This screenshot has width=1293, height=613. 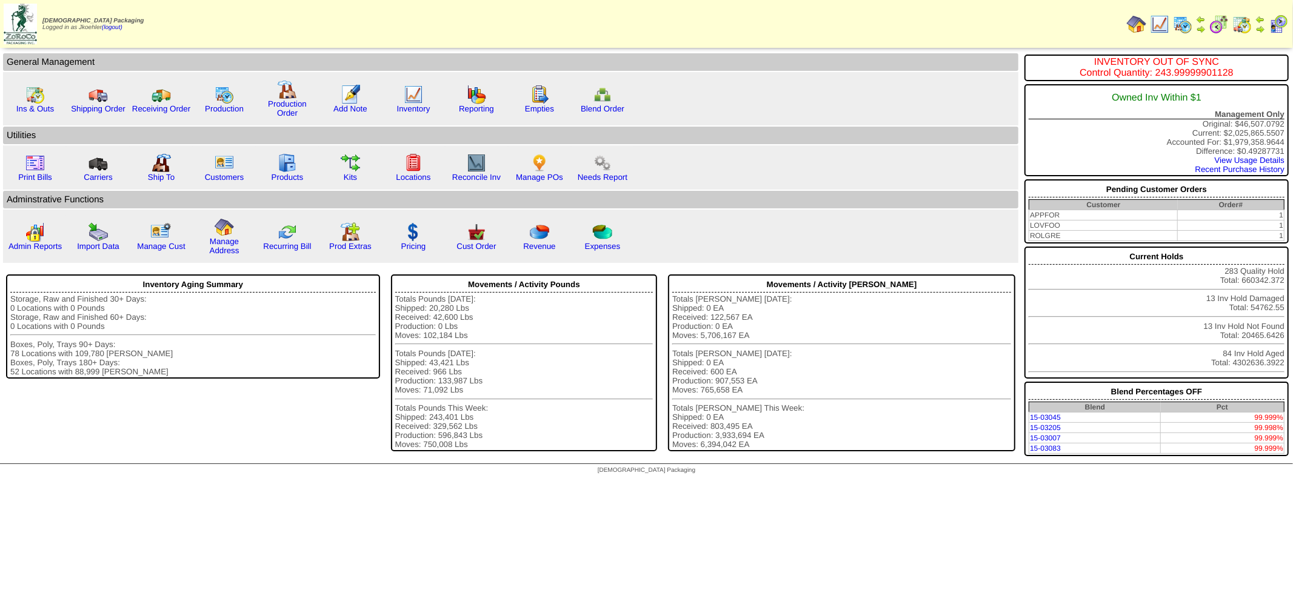 What do you see at coordinates (98, 108) in the screenshot?
I see `a: Shipping Order` at bounding box center [98, 108].